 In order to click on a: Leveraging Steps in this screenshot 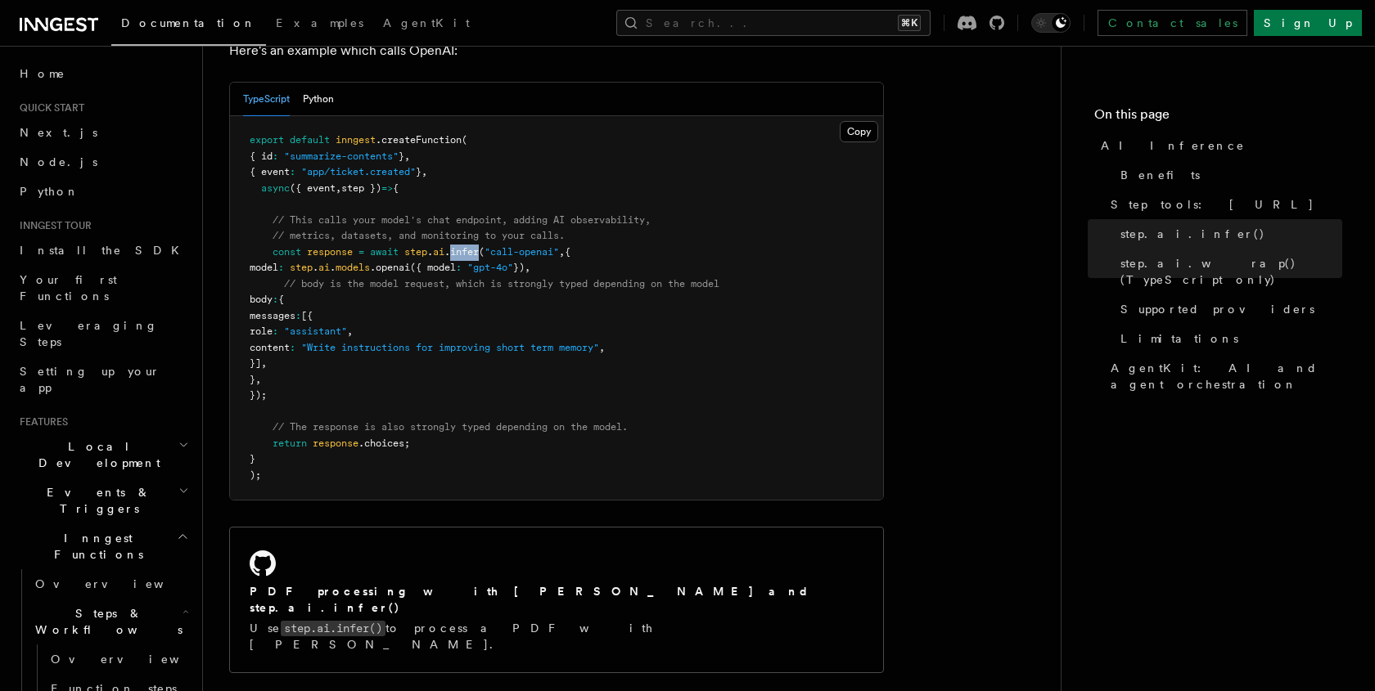, I will do `click(102, 334)`.